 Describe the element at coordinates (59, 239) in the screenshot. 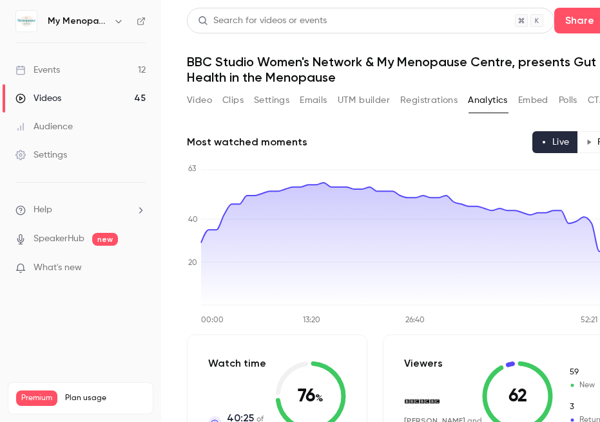

I see `a: SpeakerHub` at that location.